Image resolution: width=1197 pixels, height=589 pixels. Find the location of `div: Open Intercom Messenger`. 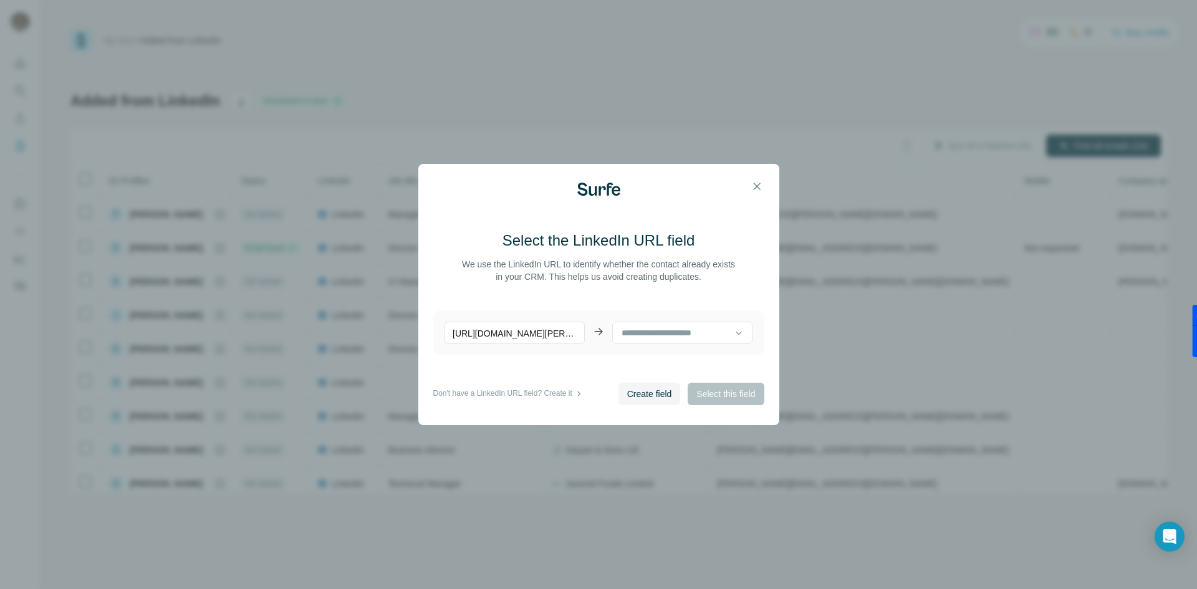

div: Open Intercom Messenger is located at coordinates (1169, 537).